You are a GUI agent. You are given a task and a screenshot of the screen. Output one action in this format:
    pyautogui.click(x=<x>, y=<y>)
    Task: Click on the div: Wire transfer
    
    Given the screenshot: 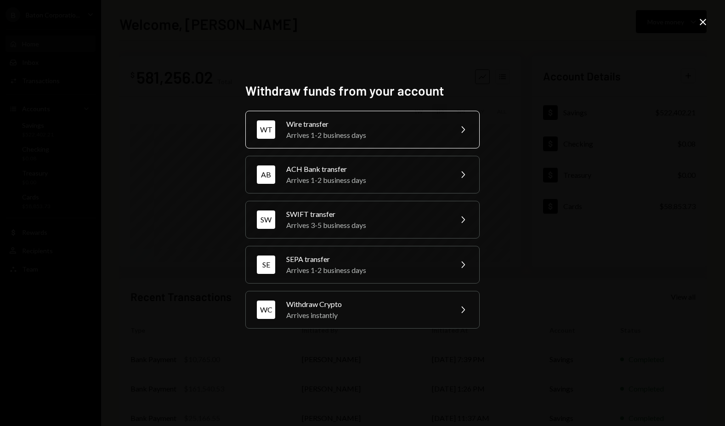 What is the action you would take?
    pyautogui.click(x=366, y=124)
    